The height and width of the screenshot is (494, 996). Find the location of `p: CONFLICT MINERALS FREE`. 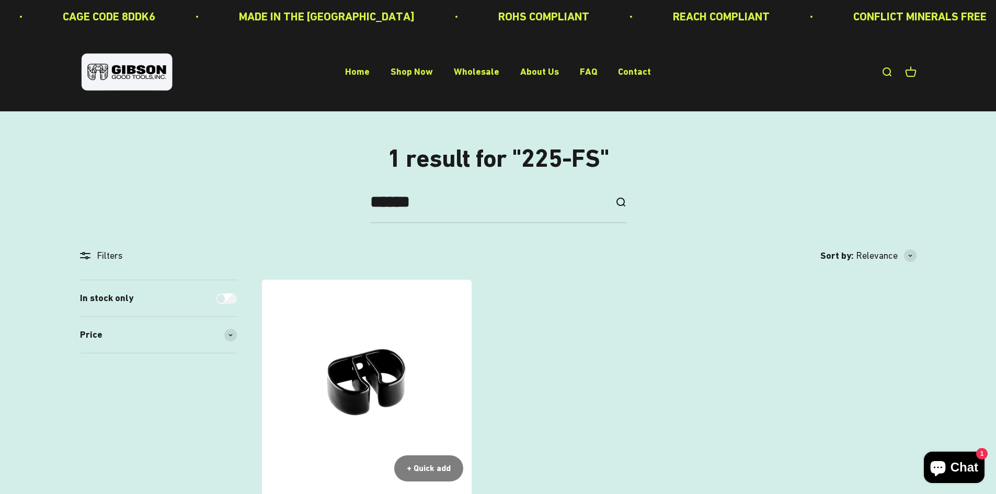

p: CONFLICT MINERALS FREE is located at coordinates (919, 16).